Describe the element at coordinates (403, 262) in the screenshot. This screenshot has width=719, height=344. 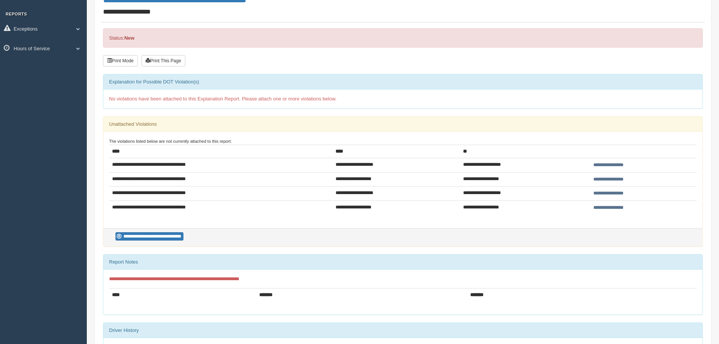
I see `div: Report Notes` at that location.